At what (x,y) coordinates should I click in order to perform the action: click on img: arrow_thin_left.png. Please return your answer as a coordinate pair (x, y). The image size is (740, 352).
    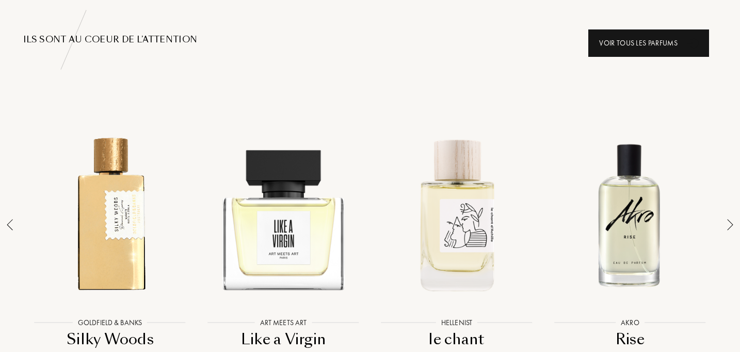
    Looking at the image, I should click on (10, 225).